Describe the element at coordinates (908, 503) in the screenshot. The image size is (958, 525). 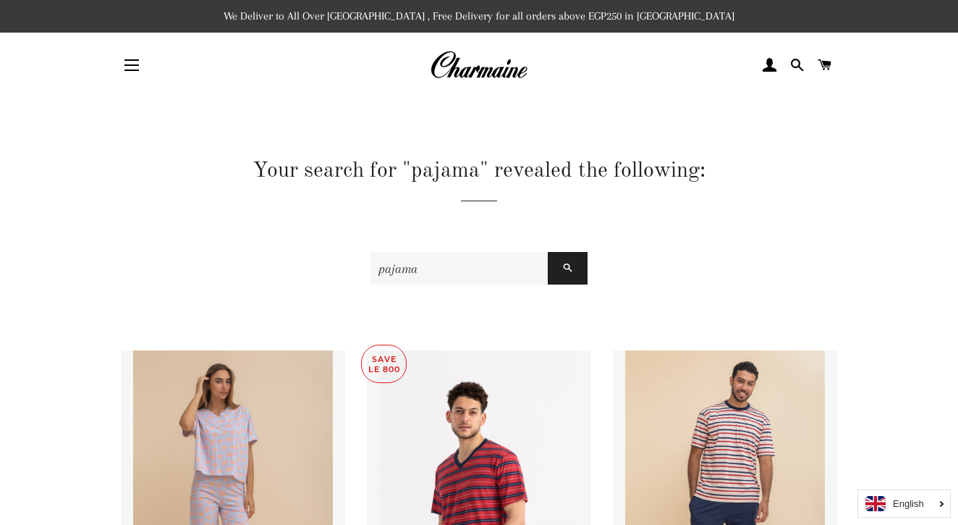
I see `i: English` at that location.